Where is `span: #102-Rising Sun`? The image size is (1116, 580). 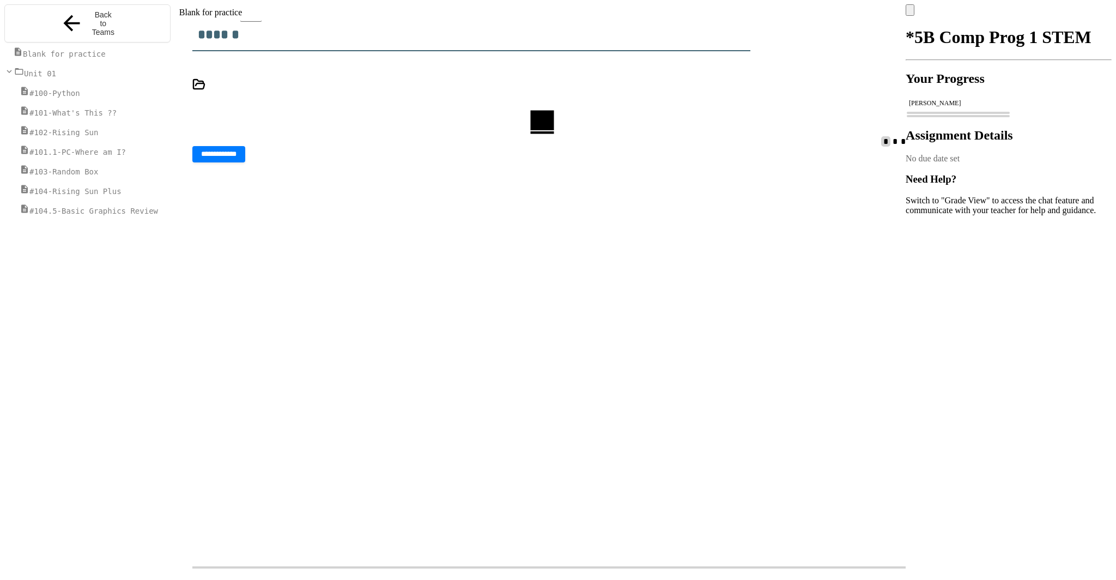 span: #102-Rising Sun is located at coordinates (64, 132).